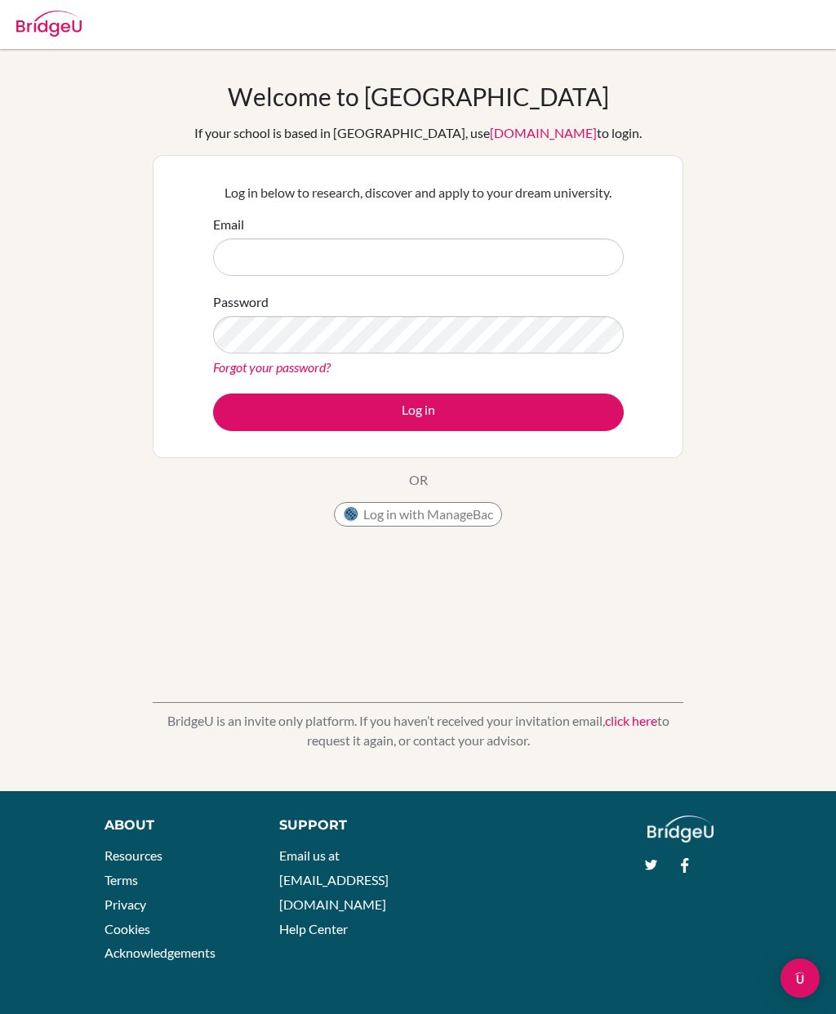 Image resolution: width=836 pixels, height=1014 pixels. What do you see at coordinates (341, 825) in the screenshot?
I see `div: Support` at bounding box center [341, 825].